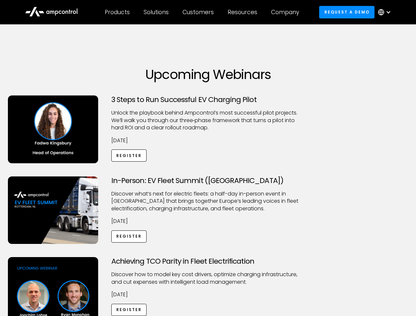 The height and width of the screenshot is (316, 416). What do you see at coordinates (208, 262) in the screenshot?
I see `h3: Achieving TCO Parity in Fleet Electrification` at bounding box center [208, 262].